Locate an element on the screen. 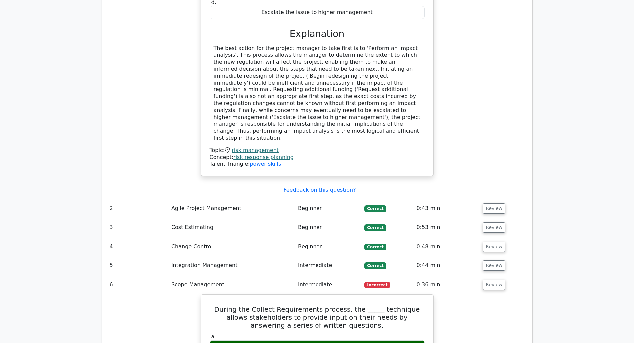 The width and height of the screenshot is (634, 343). u: Feedback on this question? is located at coordinates (320, 190).